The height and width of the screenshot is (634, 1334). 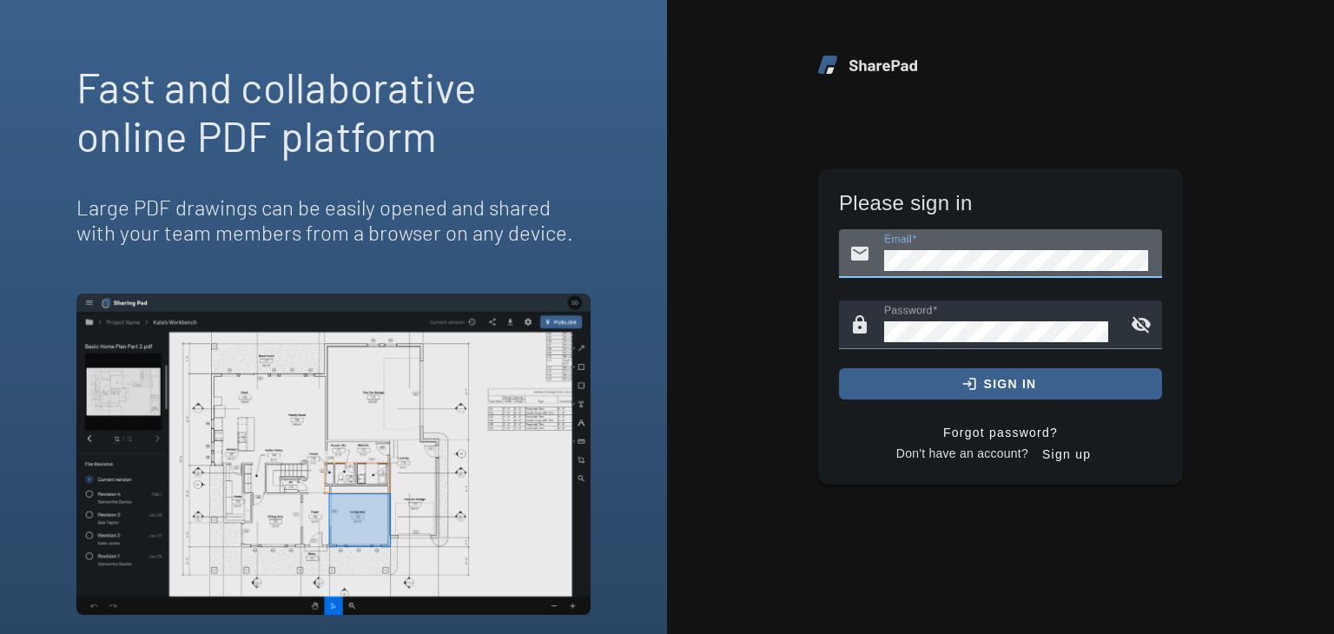 I want to click on button: sign in, so click(x=1000, y=384).